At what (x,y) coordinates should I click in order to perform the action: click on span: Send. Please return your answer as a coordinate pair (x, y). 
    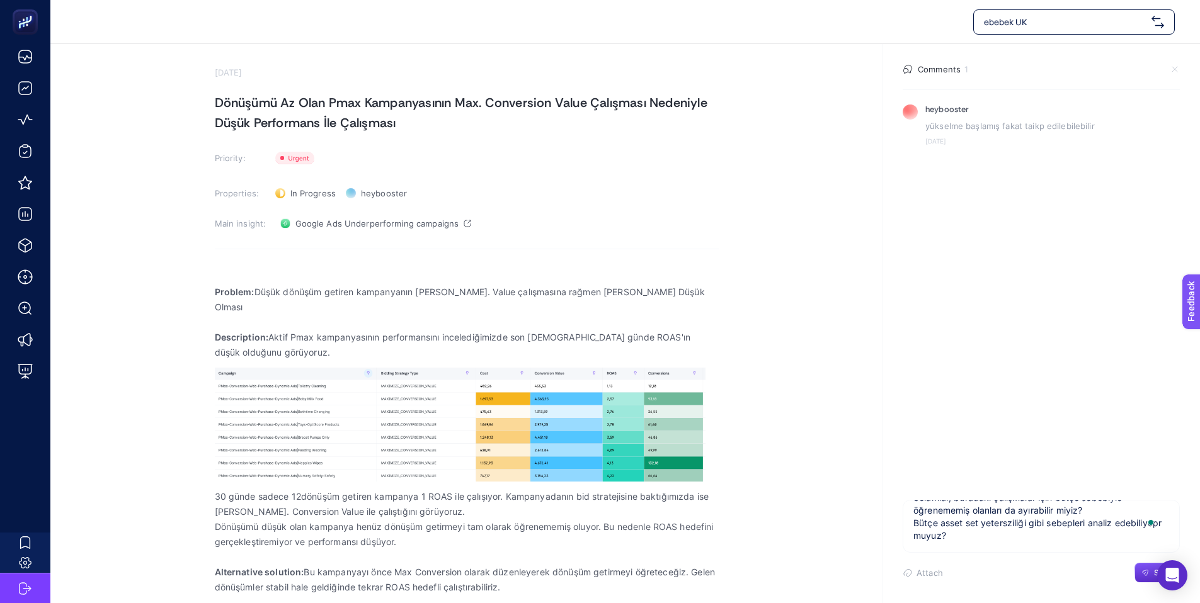
    Looking at the image, I should click on (1163, 573).